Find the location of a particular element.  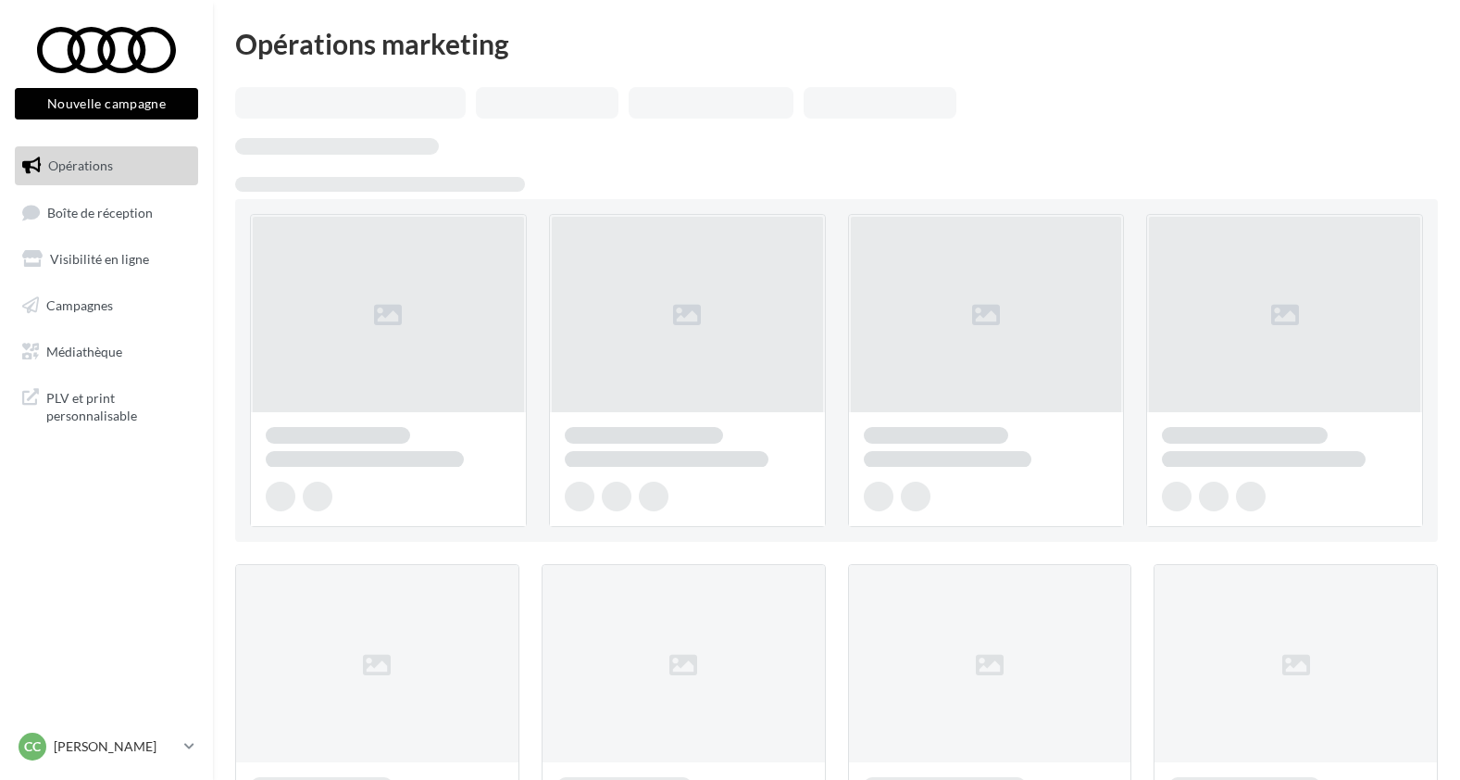

span: Campagnes is located at coordinates (80, 305).